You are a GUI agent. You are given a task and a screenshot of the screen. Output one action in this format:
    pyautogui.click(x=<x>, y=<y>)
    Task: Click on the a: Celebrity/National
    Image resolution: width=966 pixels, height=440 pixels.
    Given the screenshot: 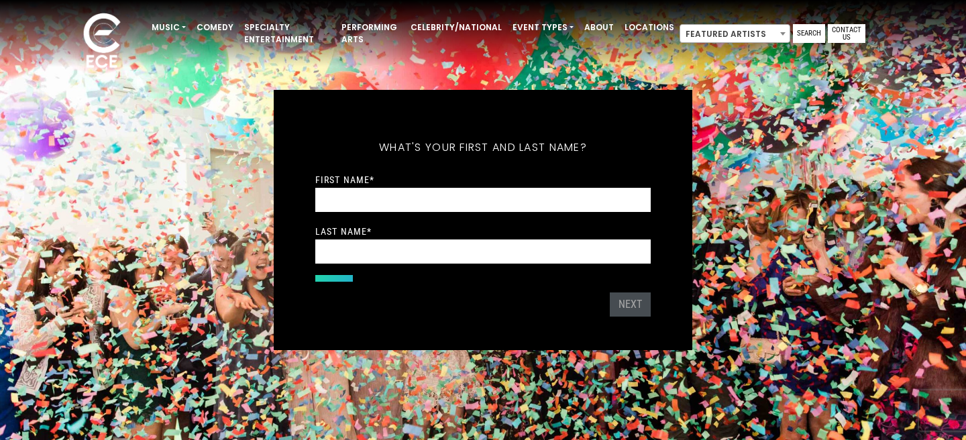 What is the action you would take?
    pyautogui.click(x=456, y=28)
    